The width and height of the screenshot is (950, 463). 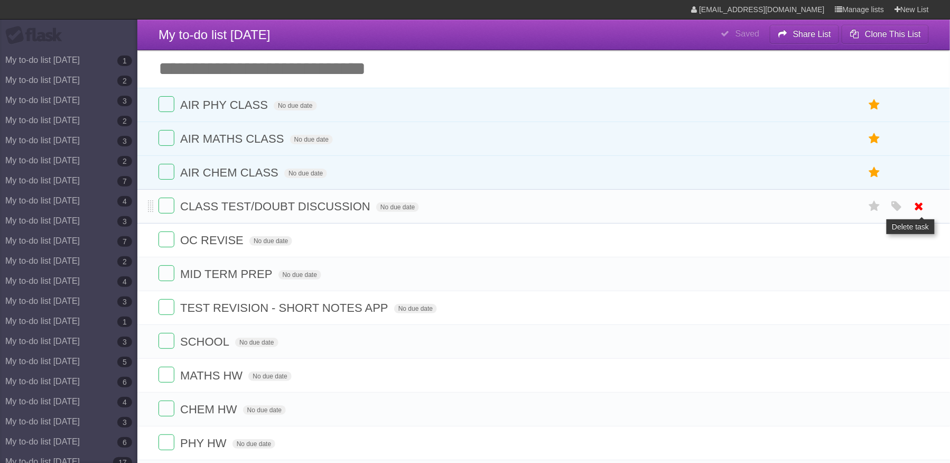 I want to click on b: Clone This List, so click(x=893, y=34).